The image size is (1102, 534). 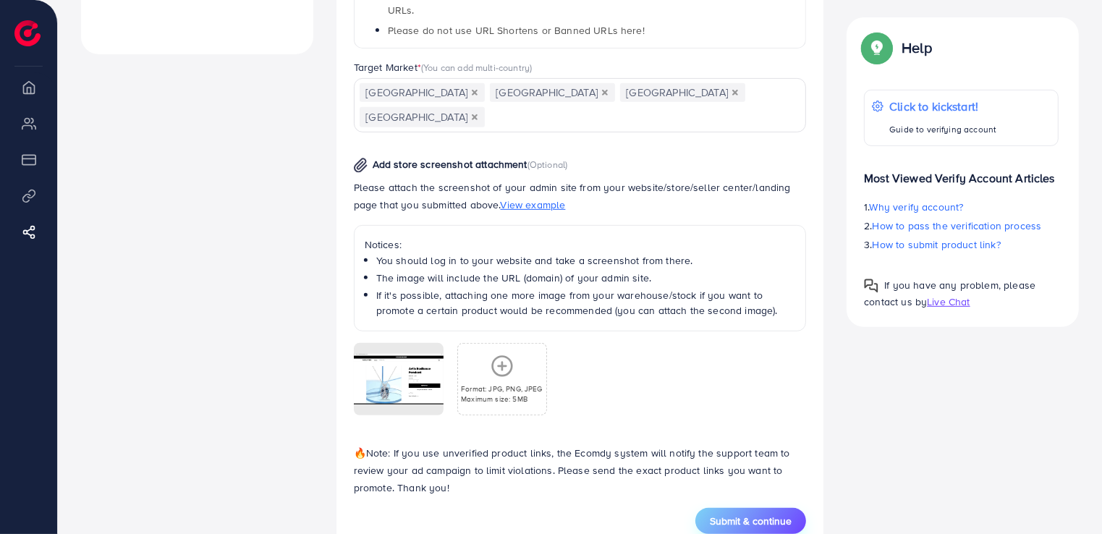 I want to click on li: If it's possible, attaching one more image from your warehouse/stock if you want to promote a cer..., so click(x=586, y=303).